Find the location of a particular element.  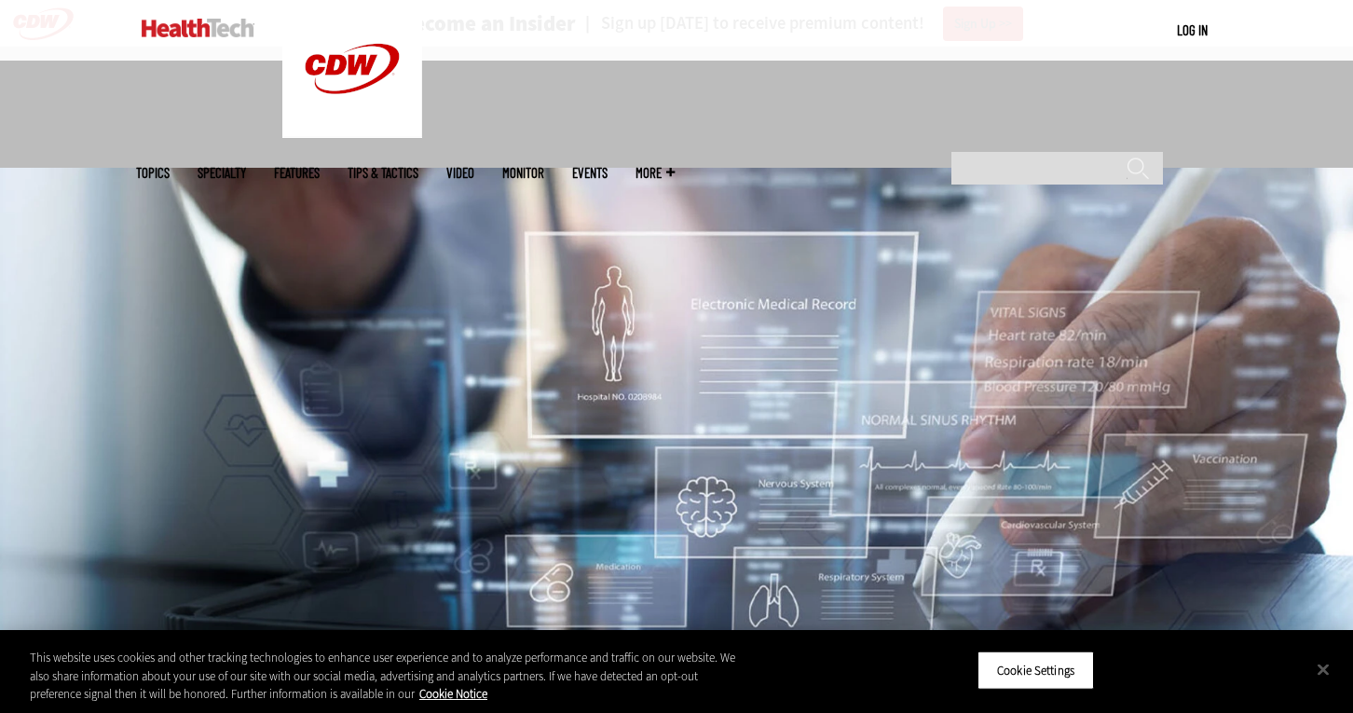

button: Cookie Settings is located at coordinates (1035, 670).